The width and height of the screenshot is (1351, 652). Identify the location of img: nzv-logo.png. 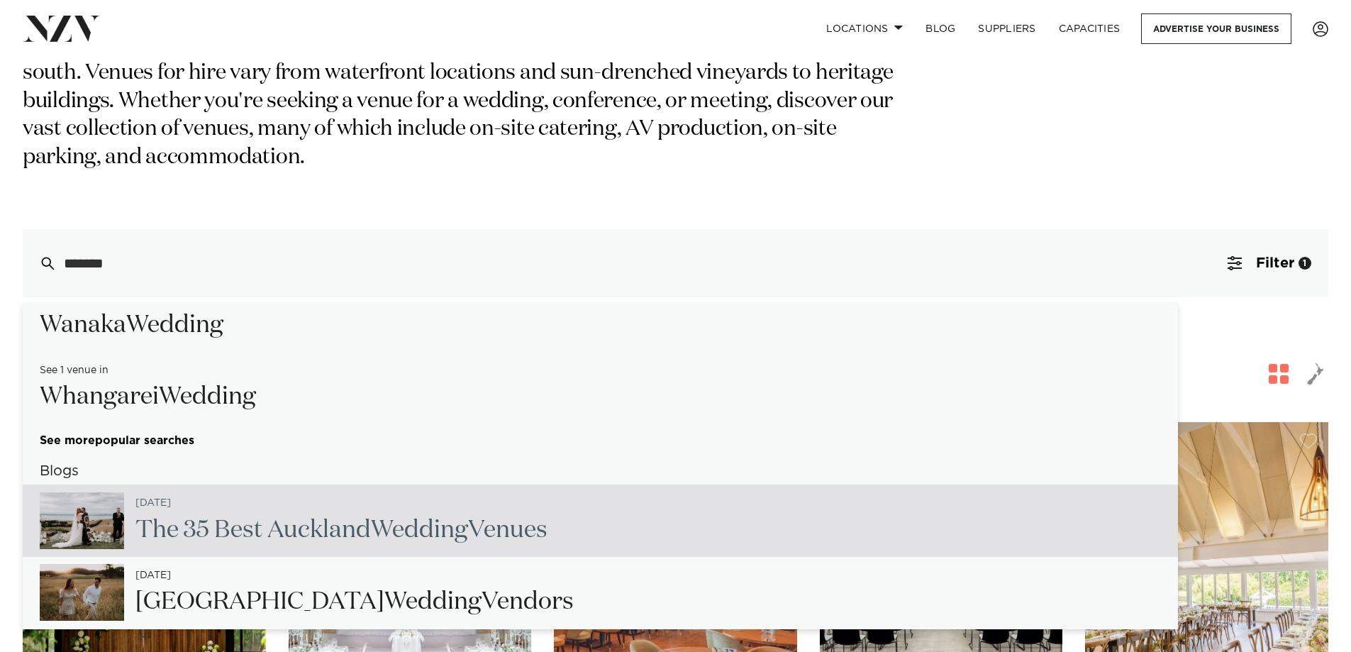
(61, 28).